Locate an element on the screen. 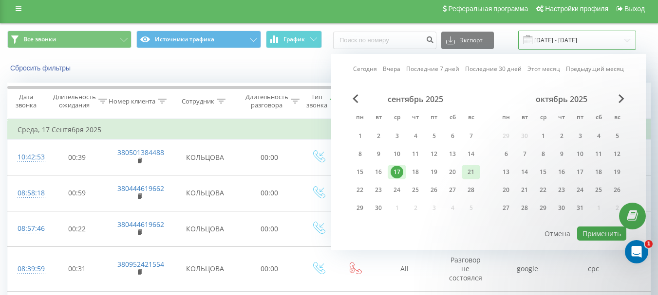 Image resolution: width=658 pixels, height=295 pixels. div: 4 is located at coordinates (598, 136).